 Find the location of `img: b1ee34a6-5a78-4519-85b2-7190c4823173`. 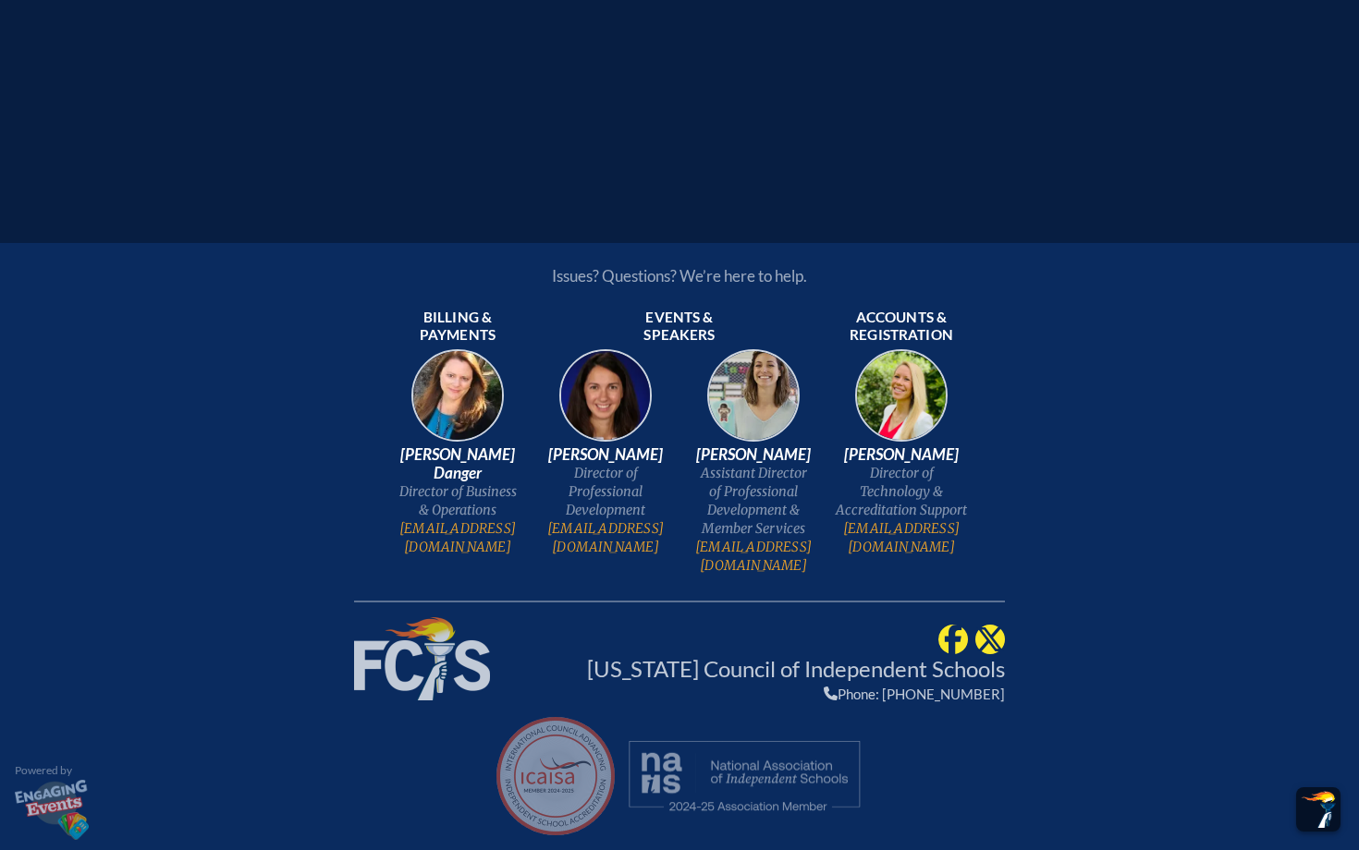

img: b1ee34a6-5a78-4519-85b2-7190c4823173 is located at coordinates (901, 403).